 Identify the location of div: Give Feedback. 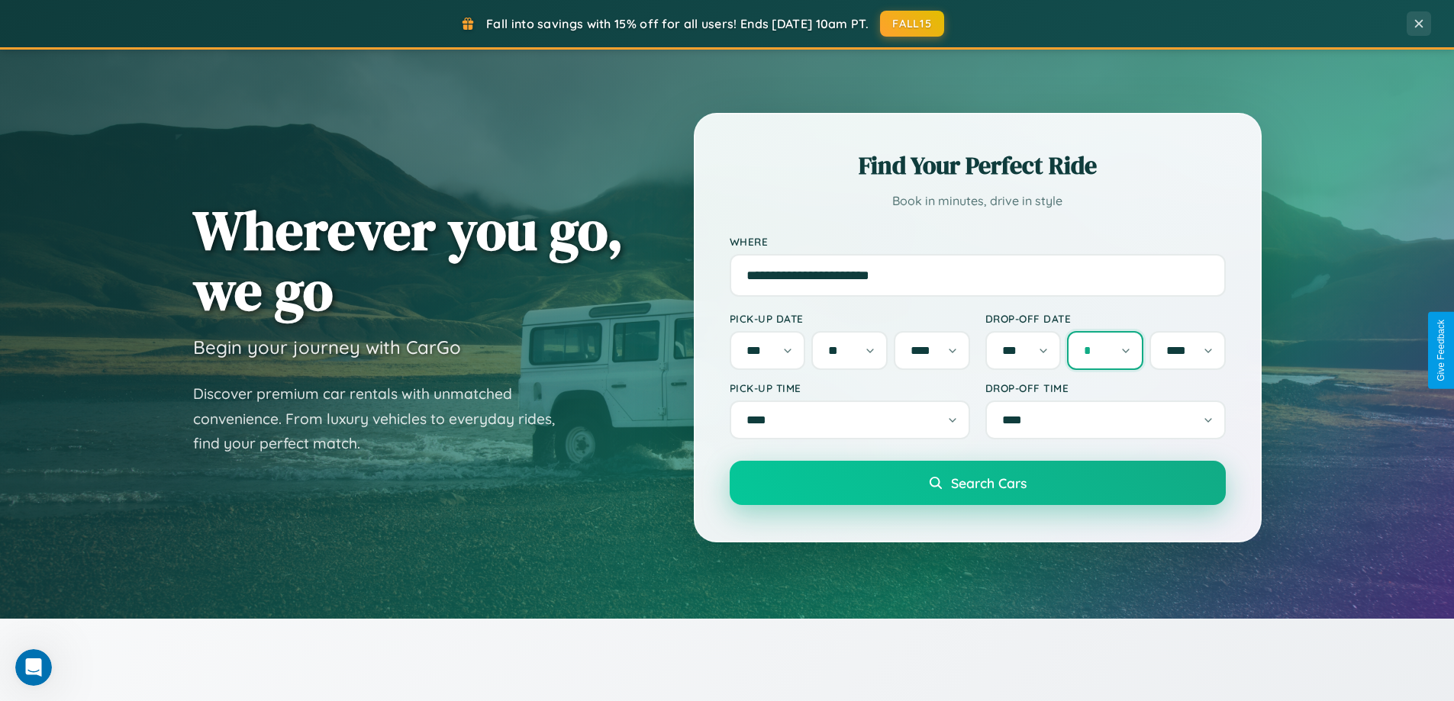
(1441, 350).